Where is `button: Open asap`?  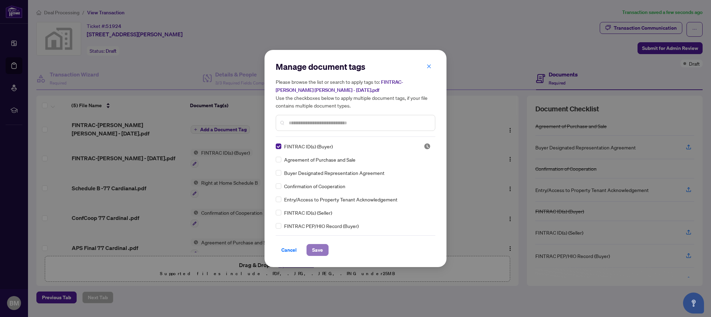 button: Open asap is located at coordinates (693, 304).